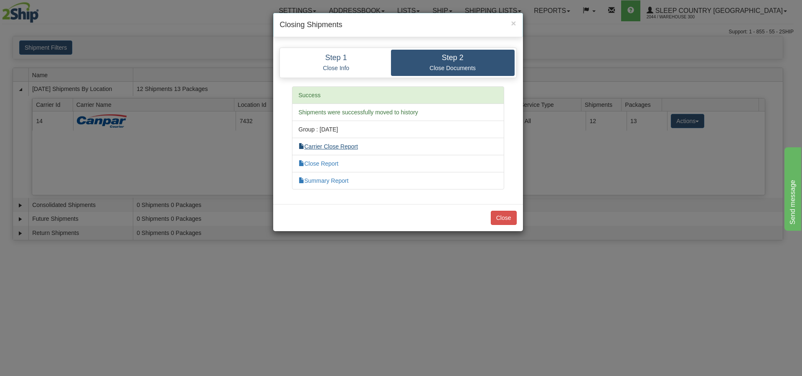 The width and height of the screenshot is (802, 376). What do you see at coordinates (336, 63) in the screenshot?
I see `a: Step 1 Close Info` at bounding box center [336, 63].